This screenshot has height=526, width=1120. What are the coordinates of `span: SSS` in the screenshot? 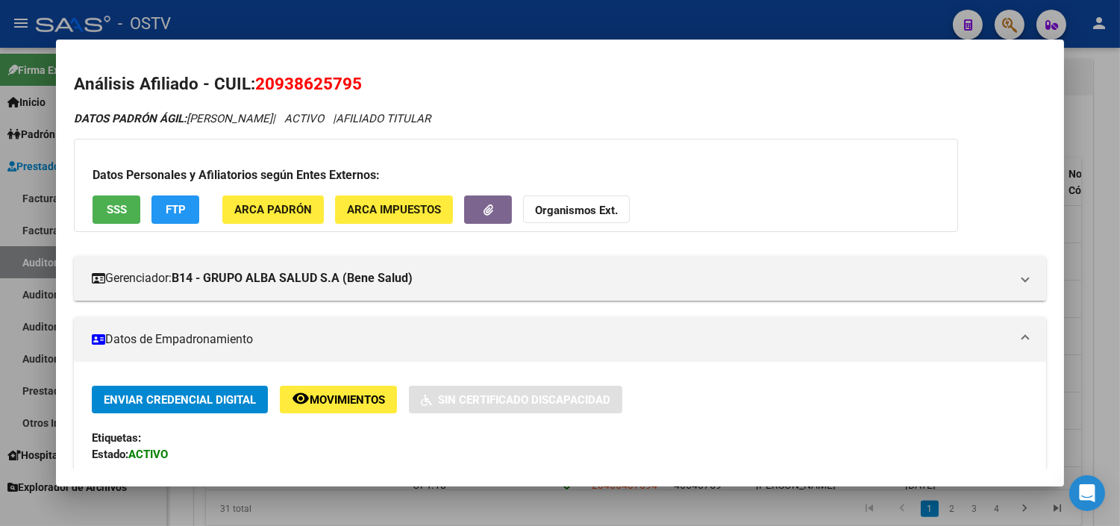 It's located at (116, 210).